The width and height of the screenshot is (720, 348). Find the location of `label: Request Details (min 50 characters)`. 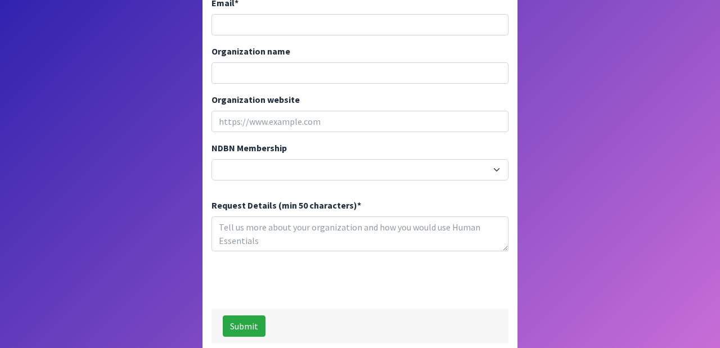

label: Request Details (min 50 characters) is located at coordinates (286, 205).